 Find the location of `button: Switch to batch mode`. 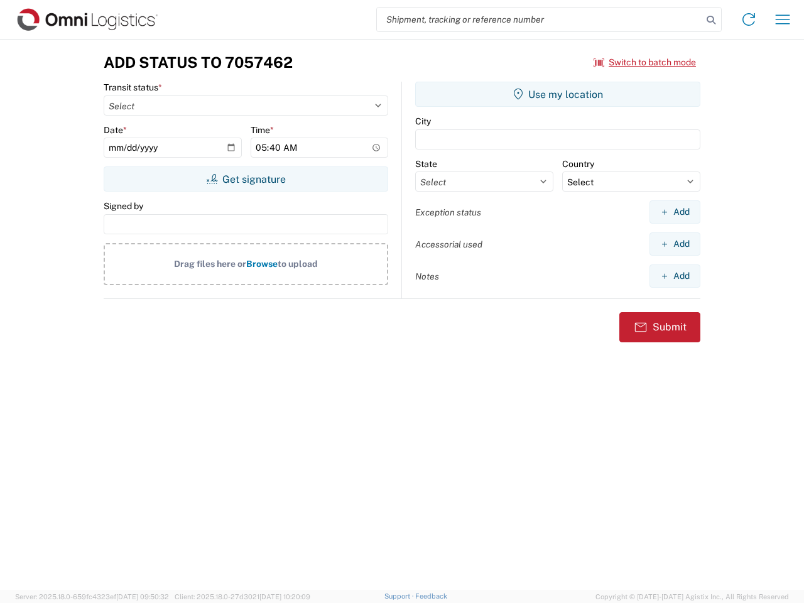

button: Switch to batch mode is located at coordinates (645, 62).